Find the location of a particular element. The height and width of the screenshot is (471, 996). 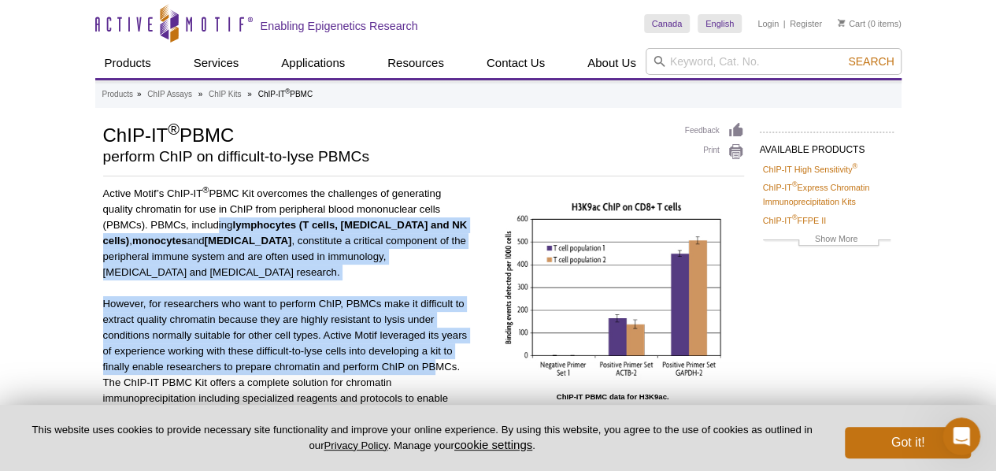

a: ChIP Assays is located at coordinates (169, 94).